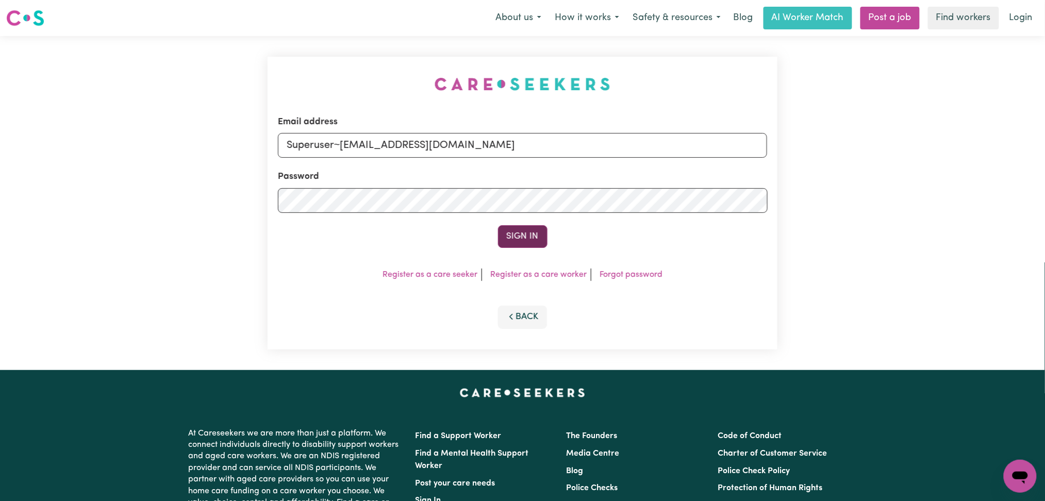  What do you see at coordinates (518, 18) in the screenshot?
I see `button: About us` at bounding box center [518, 18].